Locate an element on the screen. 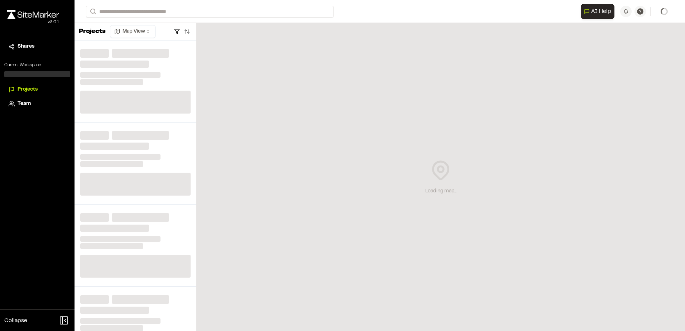 This screenshot has height=331, width=685. span: Shares is located at coordinates (26, 47).